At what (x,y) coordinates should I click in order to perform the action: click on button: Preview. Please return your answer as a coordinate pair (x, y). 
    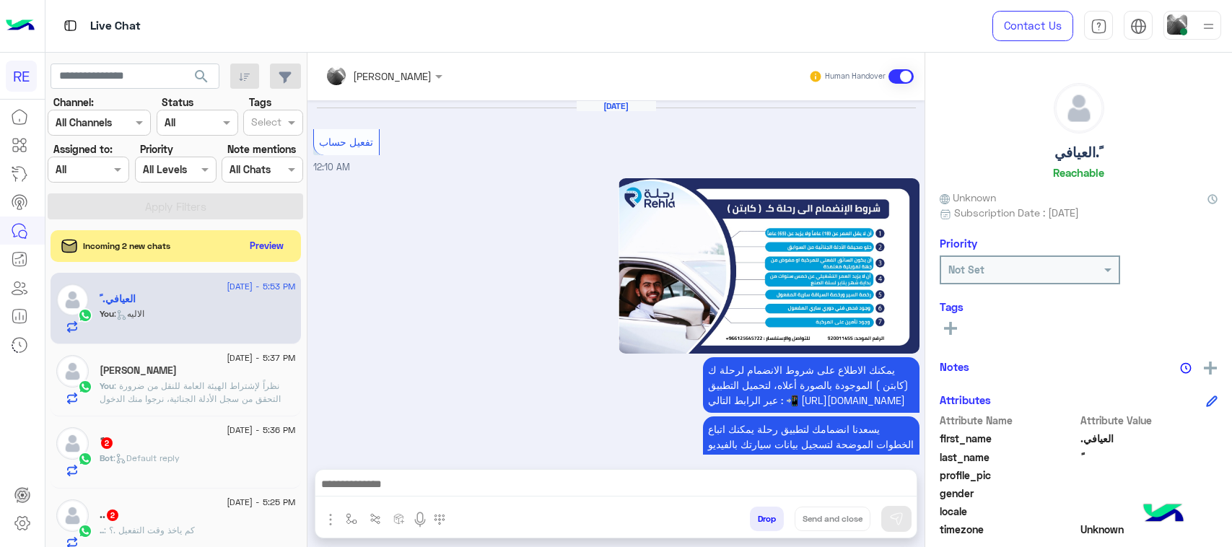
    Looking at the image, I should click on (267, 245).